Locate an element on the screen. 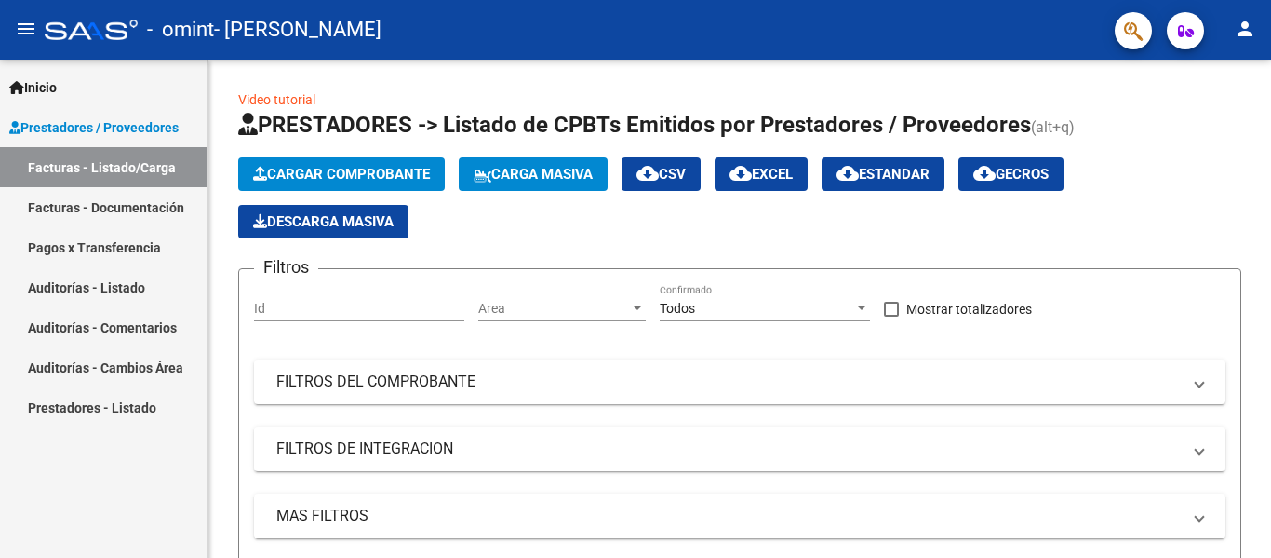 Image resolution: width=1271 pixels, height=558 pixels. span: - omint is located at coordinates (181, 30).